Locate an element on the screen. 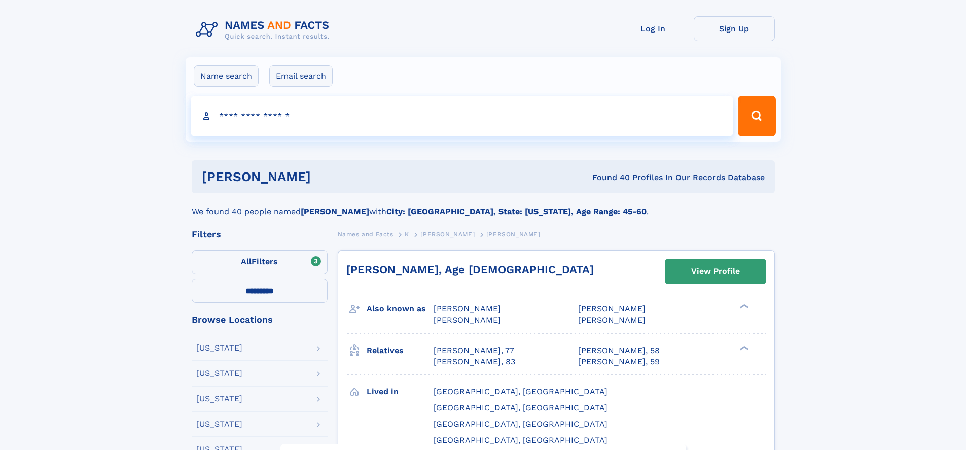 This screenshot has width=966, height=450. a: View Profile is located at coordinates (716, 271).